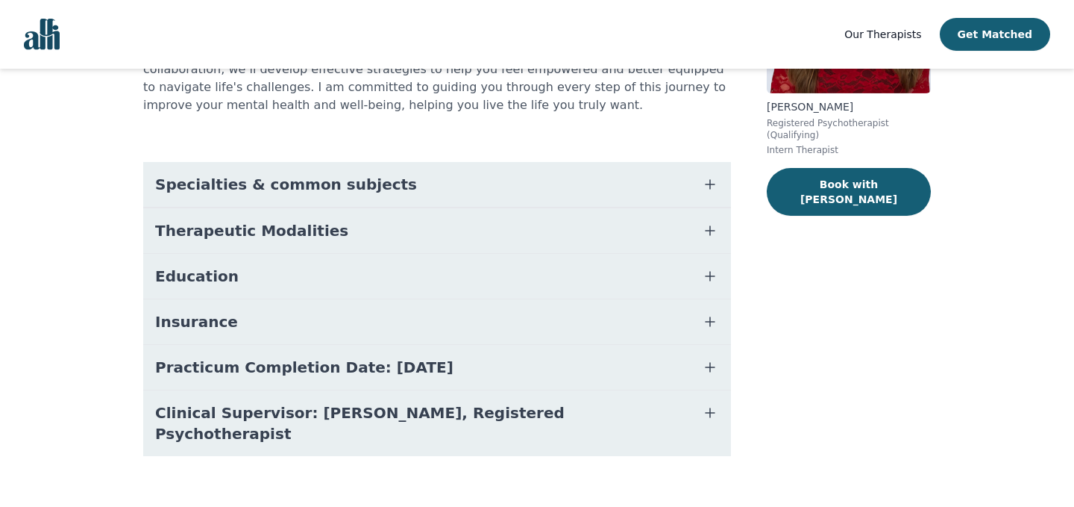 The height and width of the screenshot is (507, 1074). I want to click on span: Therapeutic Modalities, so click(251, 231).